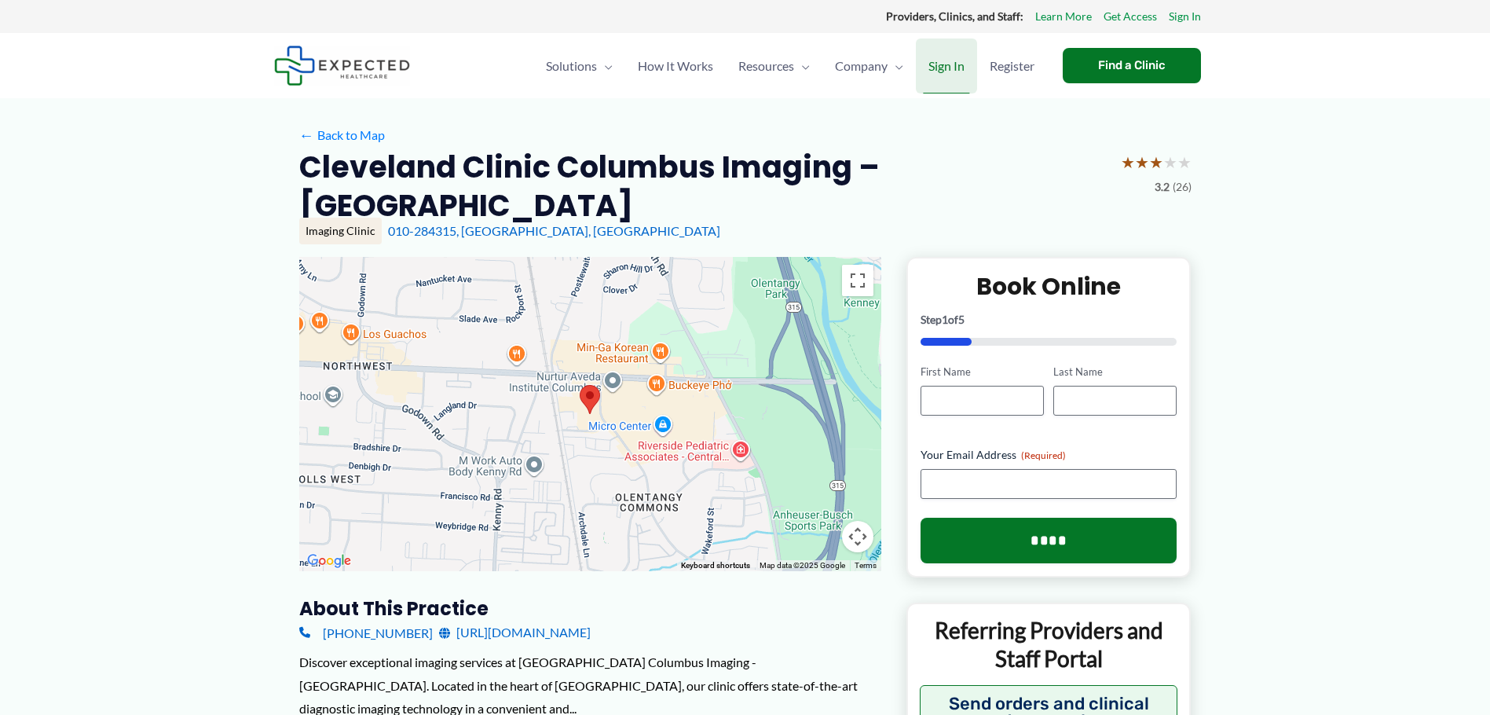 The image size is (1490, 715). What do you see at coordinates (676, 66) in the screenshot?
I see `a: How It Works` at bounding box center [676, 66].